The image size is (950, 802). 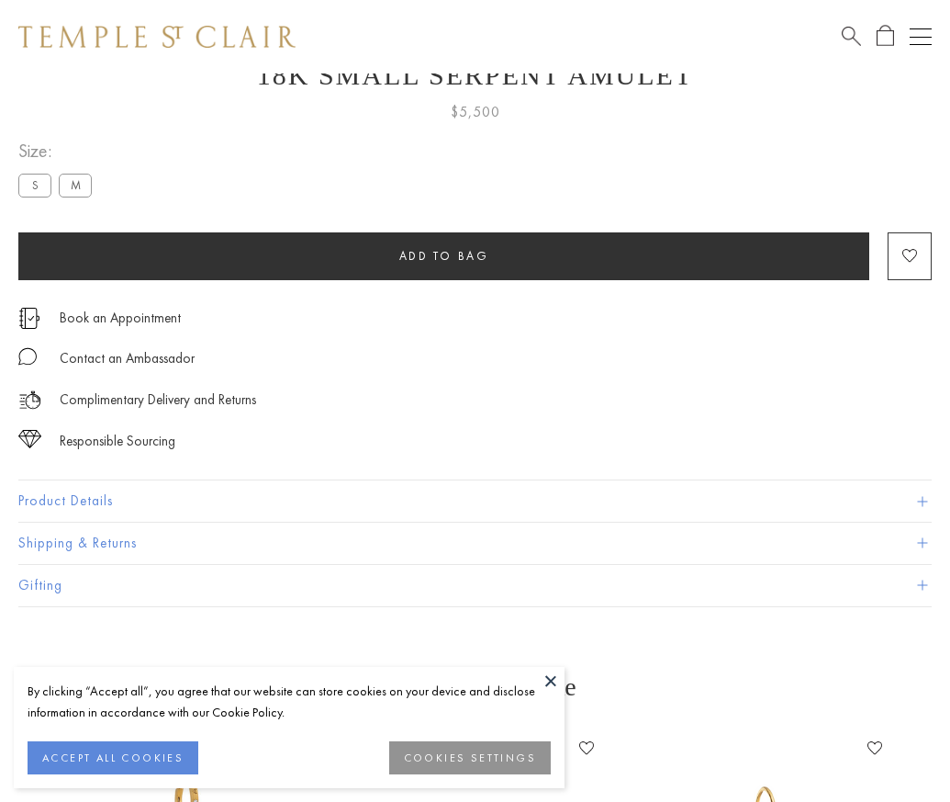 I want to click on label: M, so click(x=75, y=185).